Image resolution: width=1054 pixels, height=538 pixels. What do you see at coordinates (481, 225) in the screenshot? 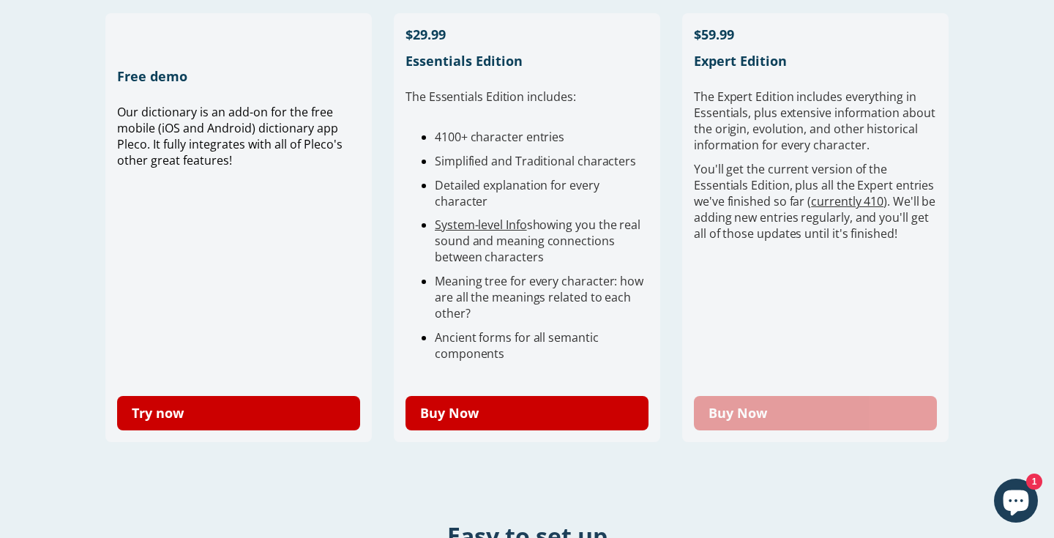
I see `a: System-level Info` at bounding box center [481, 225].